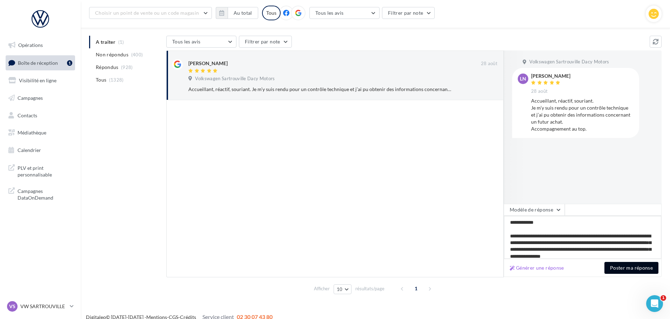 The height and width of the screenshot is (319, 670). Describe the element at coordinates (69, 63) in the screenshot. I see `div: 1` at that location.